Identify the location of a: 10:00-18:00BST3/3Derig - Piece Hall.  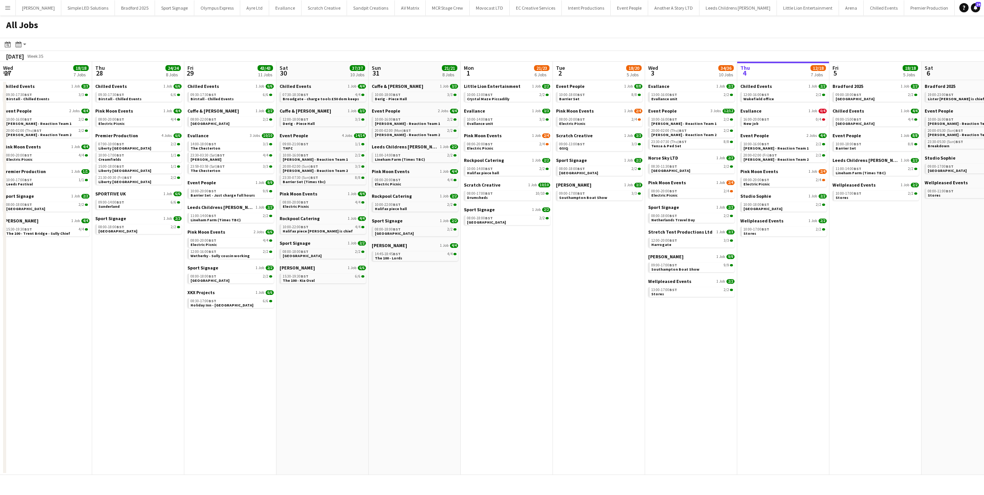
(415, 96).